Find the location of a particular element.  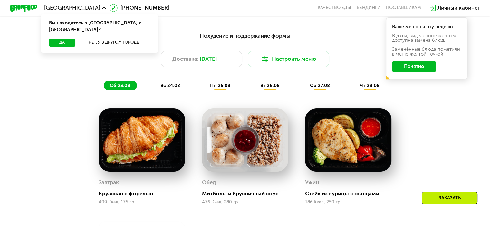

span: сб 23.08 is located at coordinates (120, 86).